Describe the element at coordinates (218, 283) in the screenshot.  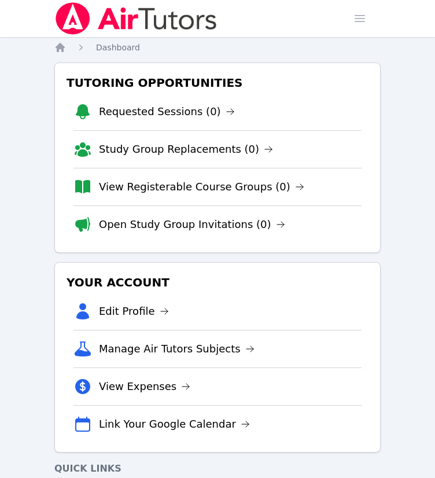
I see `h3: Your Account` at that location.